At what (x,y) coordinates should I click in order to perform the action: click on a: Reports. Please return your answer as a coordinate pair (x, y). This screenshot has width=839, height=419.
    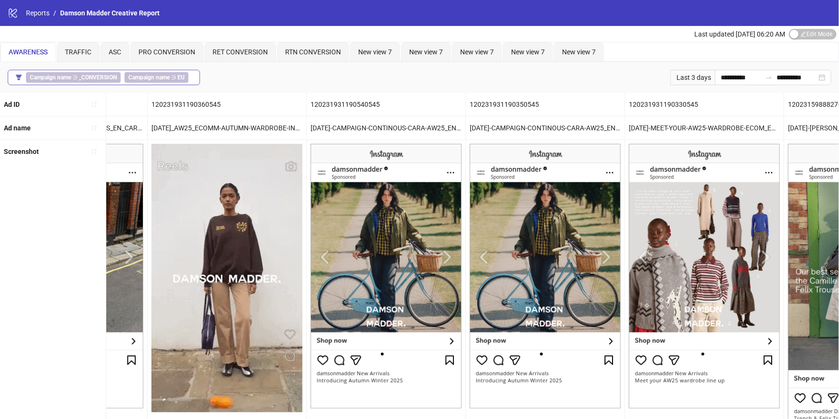
    Looking at the image, I should click on (37, 13).